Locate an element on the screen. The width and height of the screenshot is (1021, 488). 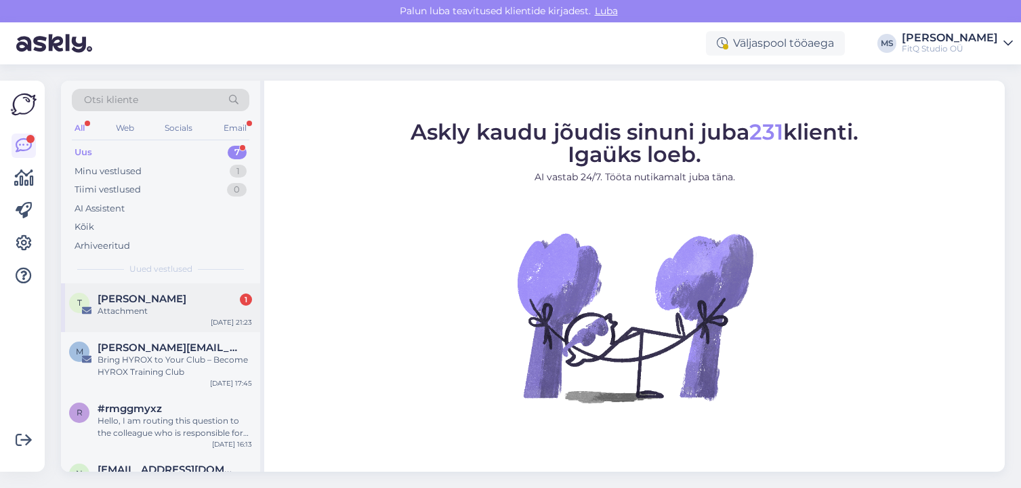
span: t is located at coordinates (79, 302).